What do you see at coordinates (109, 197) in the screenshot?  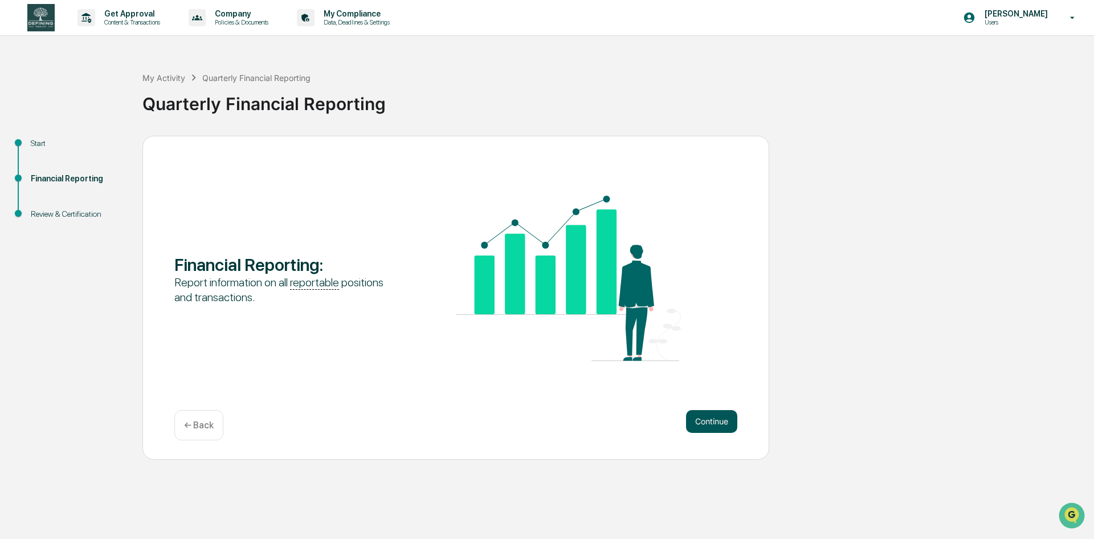 I see `a: Powered byPylon` at bounding box center [109, 197].